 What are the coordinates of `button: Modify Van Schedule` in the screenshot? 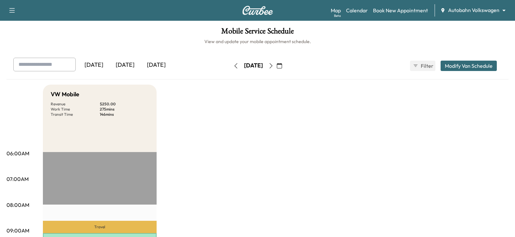 It's located at (468, 66).